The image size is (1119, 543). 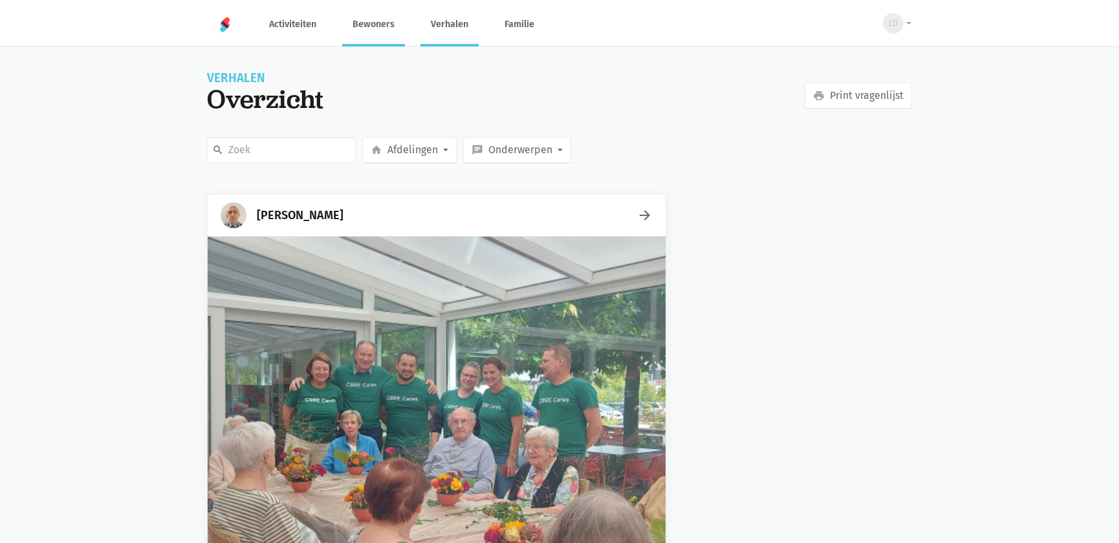 I want to click on i: home, so click(x=376, y=150).